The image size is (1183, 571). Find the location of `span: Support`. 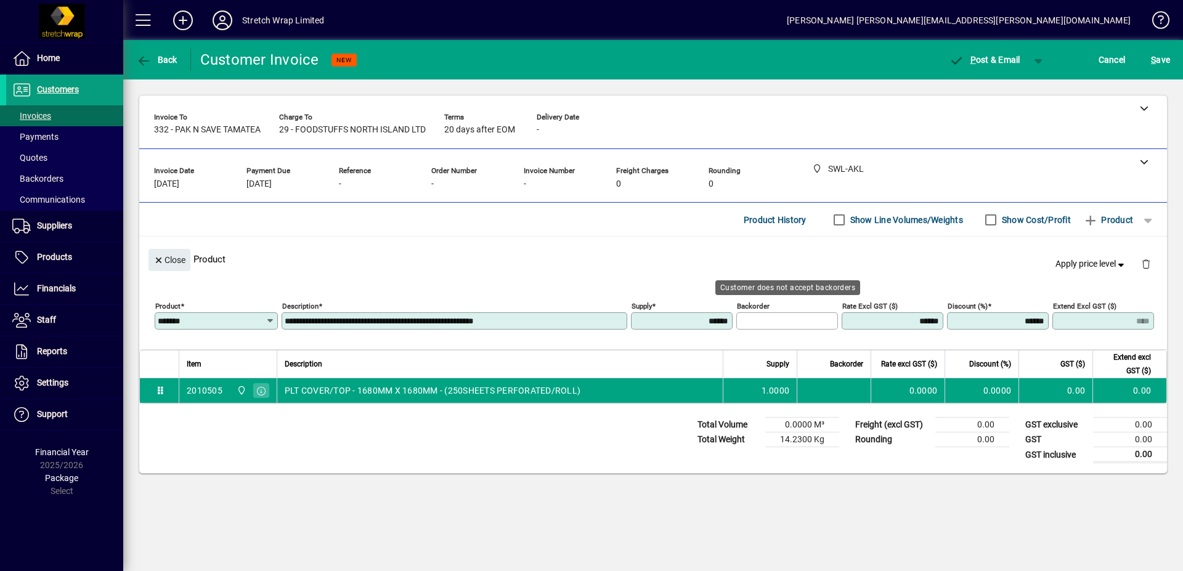

span: Support is located at coordinates (52, 414).